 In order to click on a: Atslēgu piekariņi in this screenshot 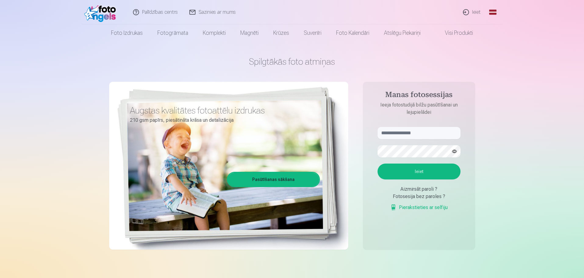, I will do `click(402, 33)`.